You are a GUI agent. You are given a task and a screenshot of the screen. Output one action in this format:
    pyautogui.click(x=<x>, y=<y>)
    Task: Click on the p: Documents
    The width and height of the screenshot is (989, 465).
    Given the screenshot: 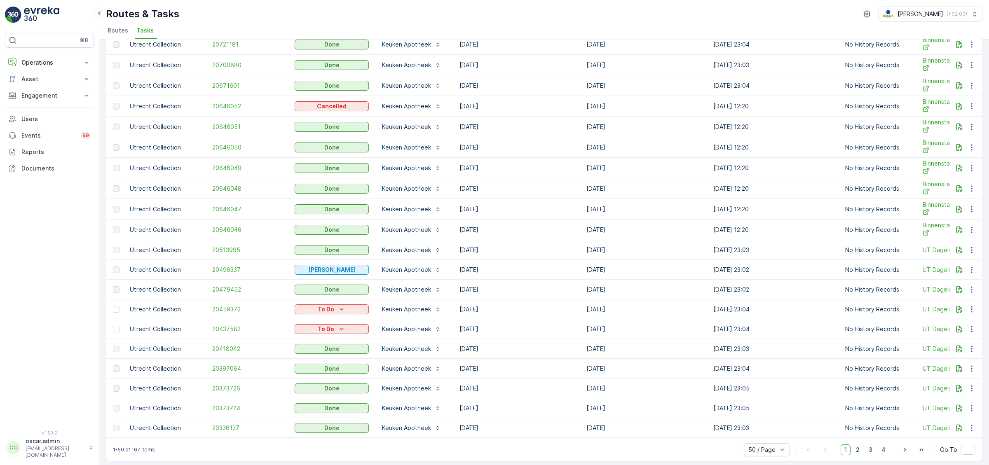 What is the action you would take?
    pyautogui.click(x=56, y=169)
    